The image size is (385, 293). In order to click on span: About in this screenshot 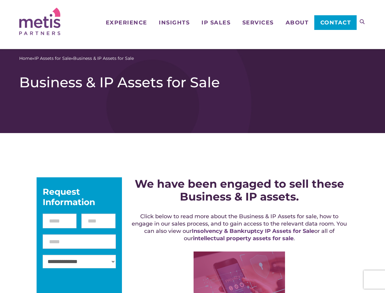, I will do `click(297, 23)`.